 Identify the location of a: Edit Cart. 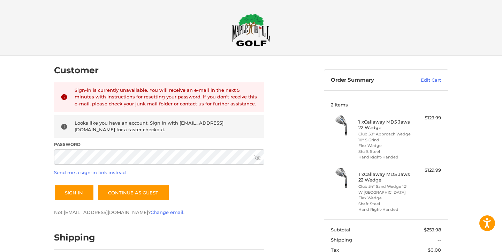
(423, 80).